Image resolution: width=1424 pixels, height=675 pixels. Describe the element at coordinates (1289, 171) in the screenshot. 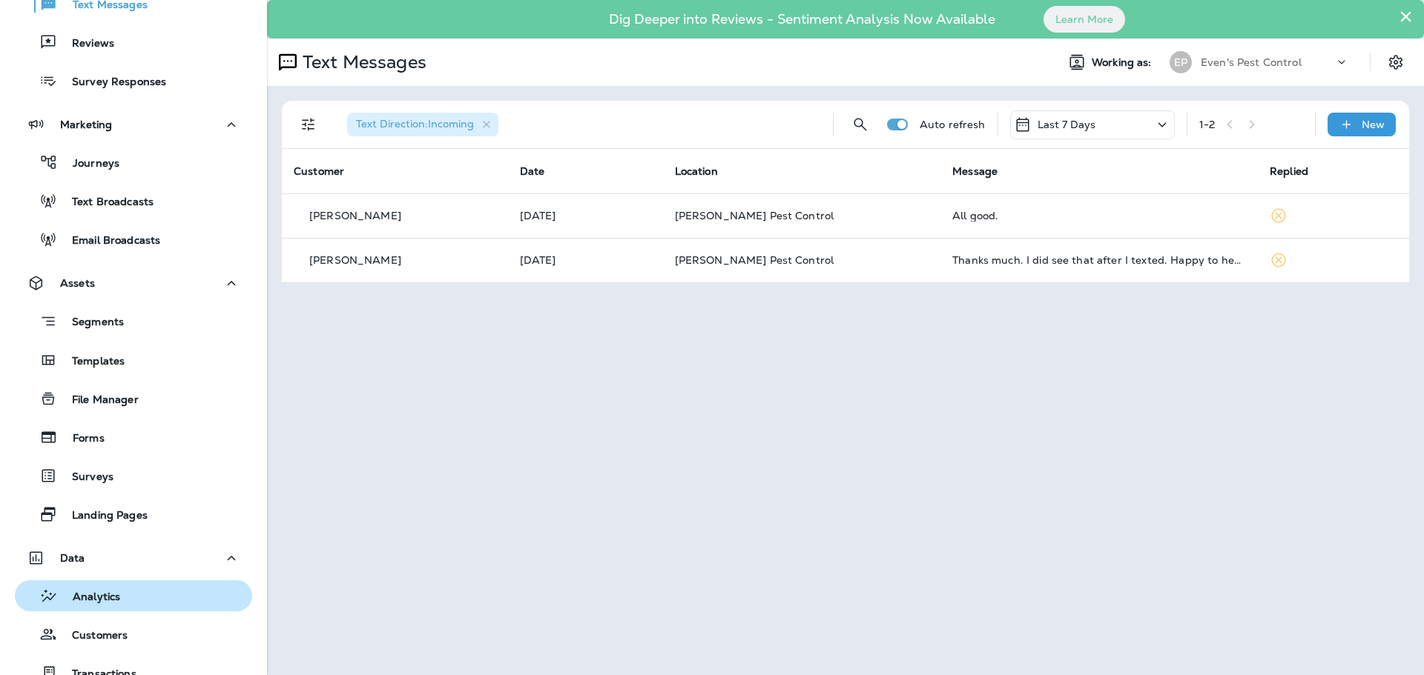

I see `span: Replied` at that location.